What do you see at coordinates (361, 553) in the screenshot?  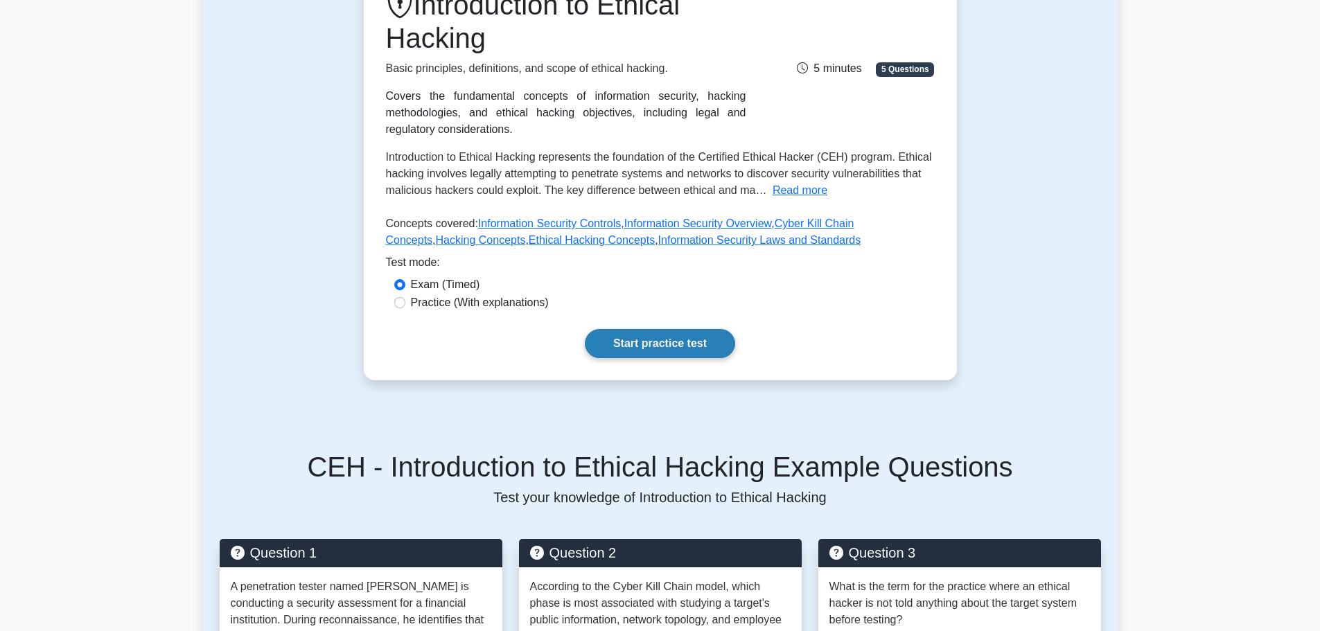 I see `h5: Question 1` at bounding box center [361, 553].